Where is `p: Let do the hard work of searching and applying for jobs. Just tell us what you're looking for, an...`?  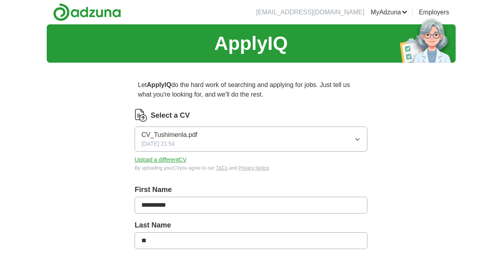 p: Let do the hard work of searching and applying for jobs. Just tell us what you're looking for, an... is located at coordinates (251, 90).